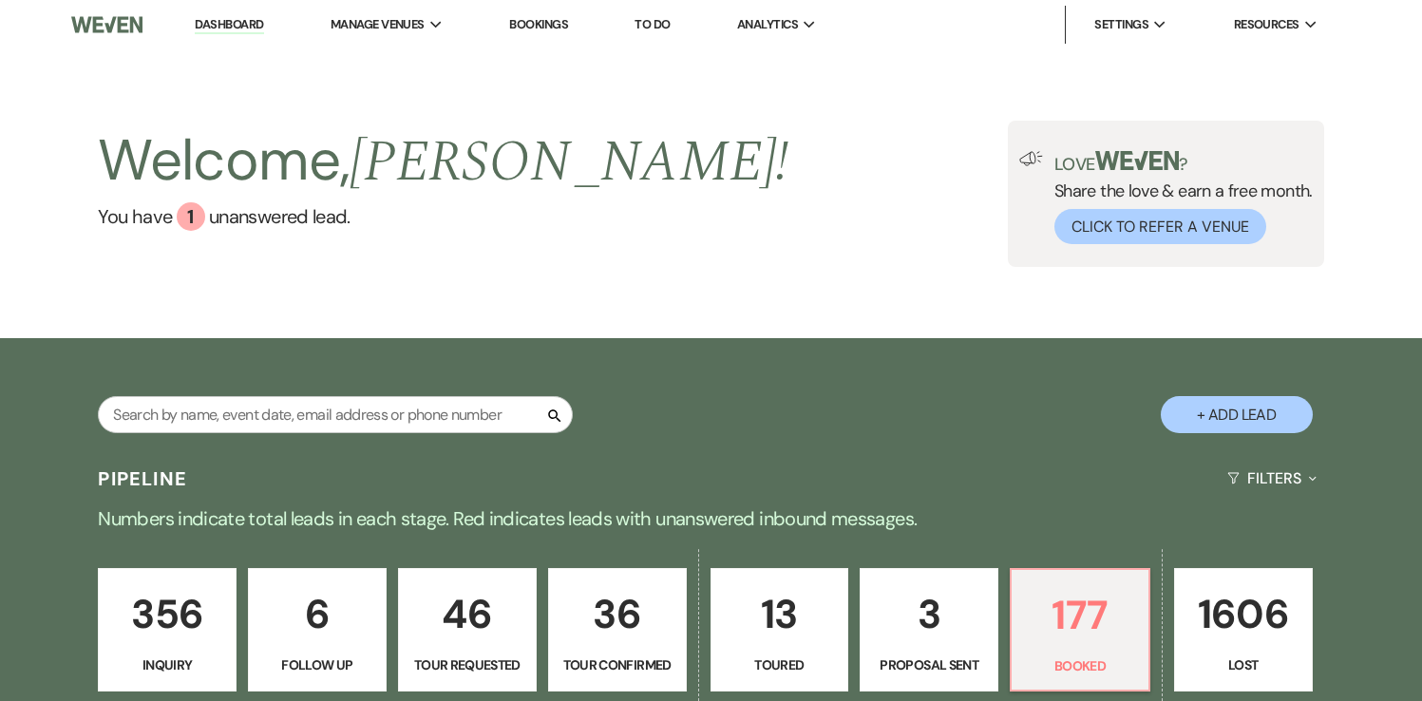 The width and height of the screenshot is (1422, 701). What do you see at coordinates (1266, 25) in the screenshot?
I see `span: Resources` at bounding box center [1266, 25].